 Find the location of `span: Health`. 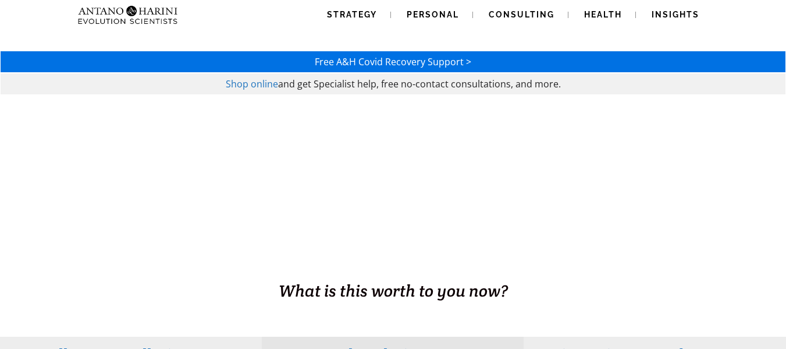

span: Health is located at coordinates (603, 15).